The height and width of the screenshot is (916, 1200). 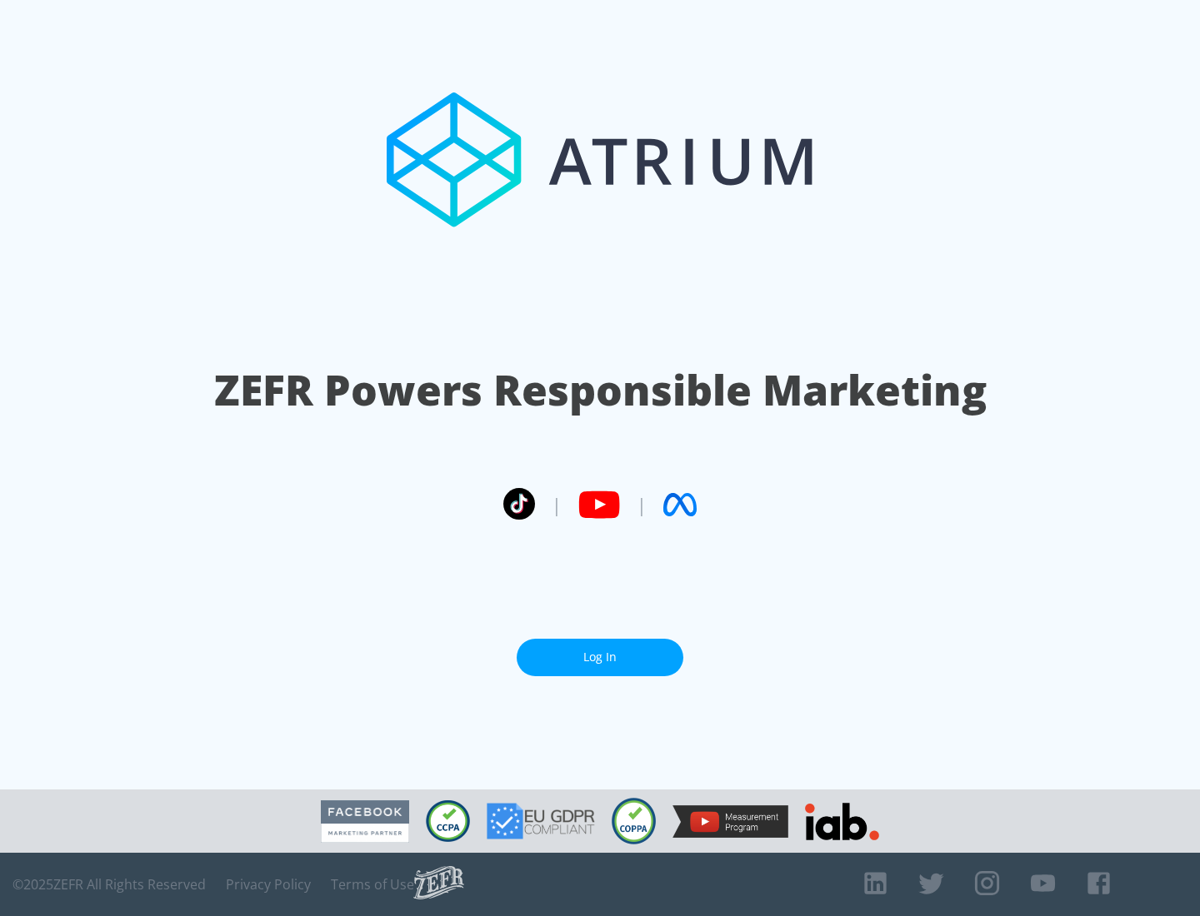 I want to click on img: GDPR Compliant, so click(x=541, y=821).